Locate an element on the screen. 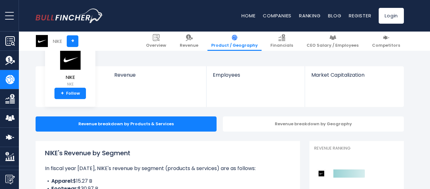 Image resolution: width=430 pixels, height=189 pixels. span: Overview is located at coordinates (156, 45).